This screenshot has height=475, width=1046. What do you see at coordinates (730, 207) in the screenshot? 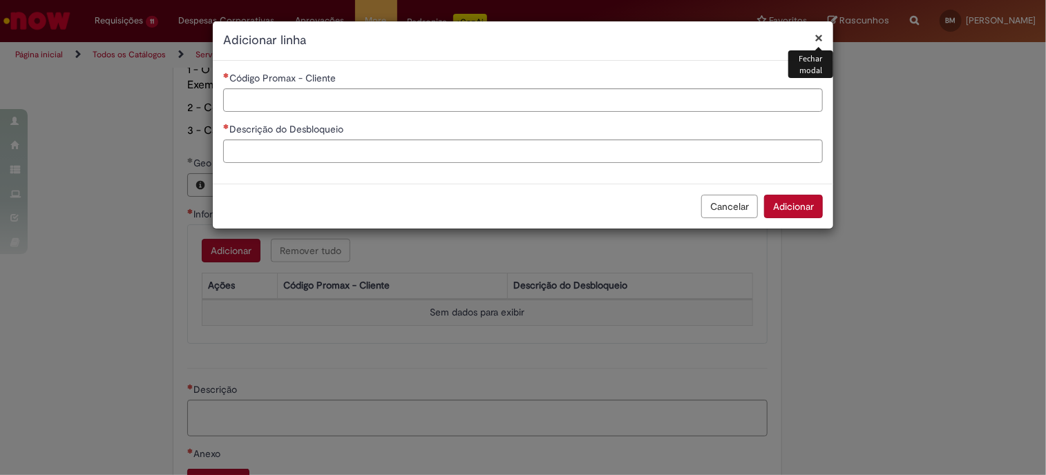
I see `button: Cancelar` at bounding box center [730, 207].